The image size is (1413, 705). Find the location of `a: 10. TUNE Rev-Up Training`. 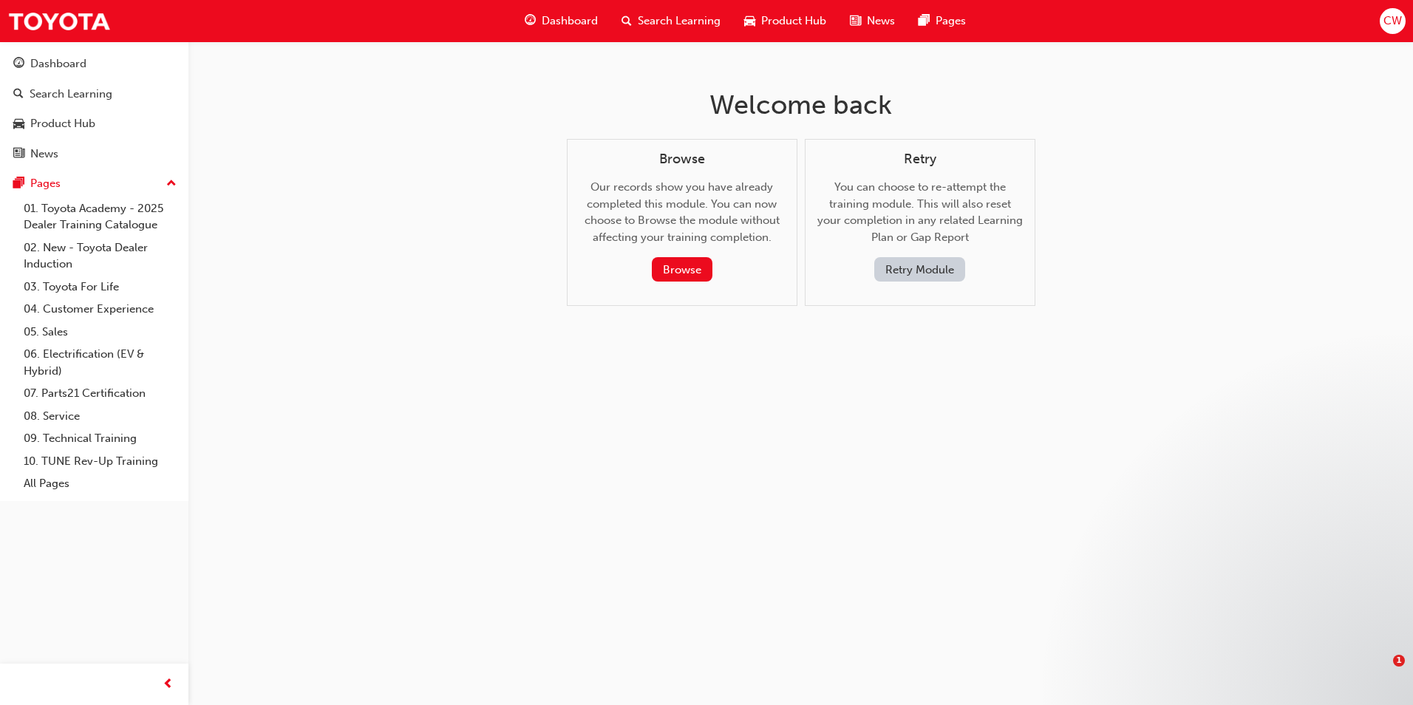

a: 10. TUNE Rev-Up Training is located at coordinates (100, 461).